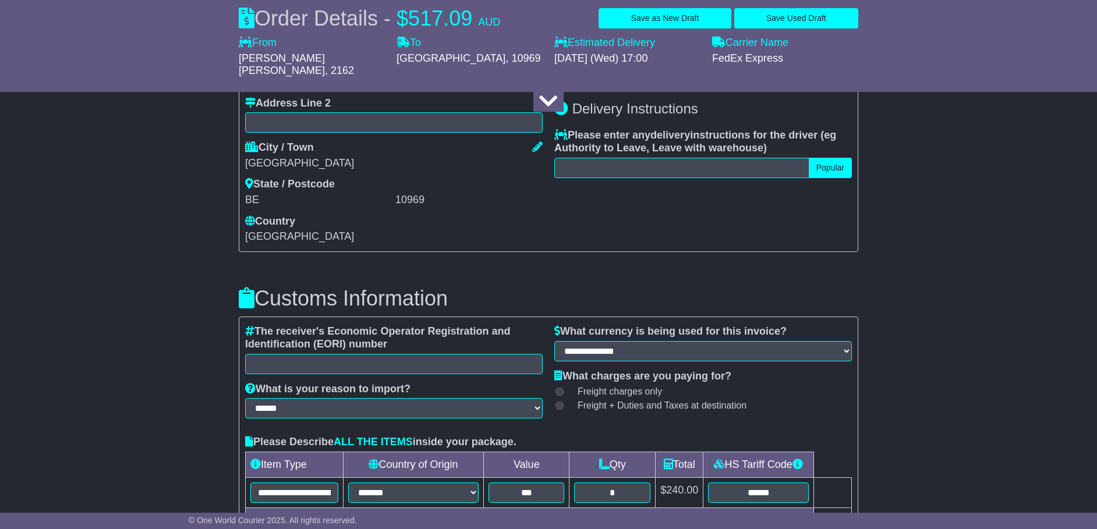 This screenshot has width=1097, height=529. I want to click on div: Order Details -, so click(369, 18).